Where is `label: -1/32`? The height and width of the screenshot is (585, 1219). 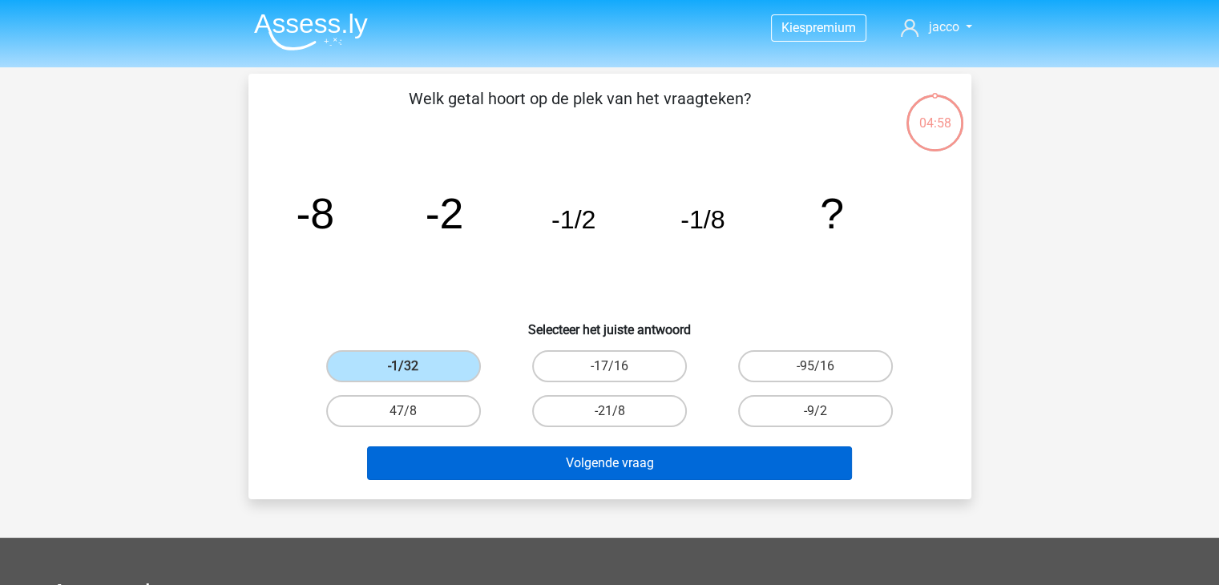 label: -1/32 is located at coordinates (403, 366).